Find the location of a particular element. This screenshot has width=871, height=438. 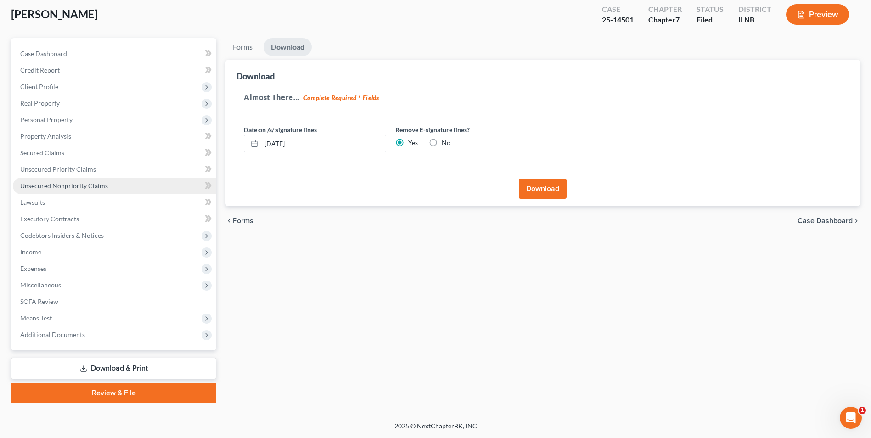

span: Personal Property is located at coordinates (46, 119).